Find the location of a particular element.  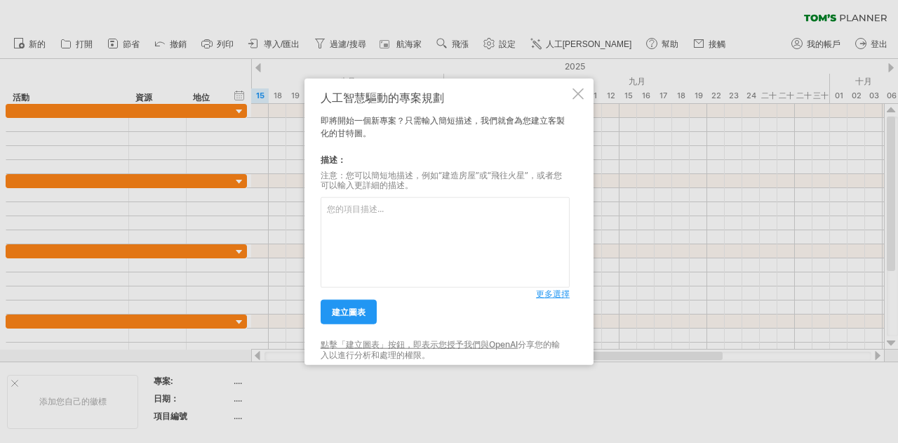

font: 注意：您可以簡短地描述，例如“建造房屋”或“飛往火星”，或者您可以輸入更詳細的描述。 is located at coordinates (441, 179).